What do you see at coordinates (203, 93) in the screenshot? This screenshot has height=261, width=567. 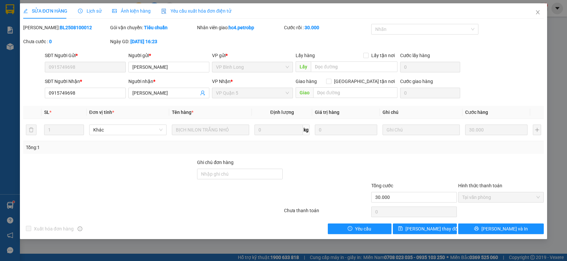 I see `span: user-add` at bounding box center [203, 93].